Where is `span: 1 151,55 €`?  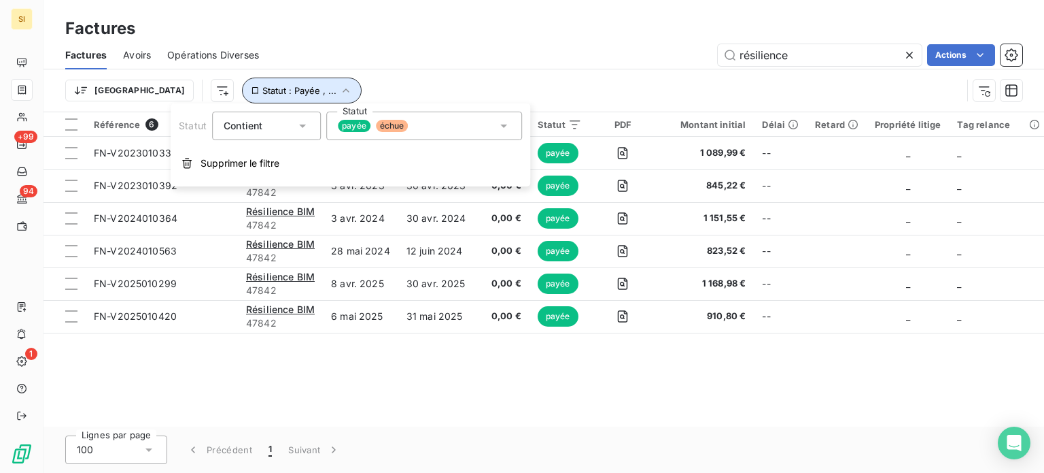 span: 1 151,55 € is located at coordinates (705, 218).